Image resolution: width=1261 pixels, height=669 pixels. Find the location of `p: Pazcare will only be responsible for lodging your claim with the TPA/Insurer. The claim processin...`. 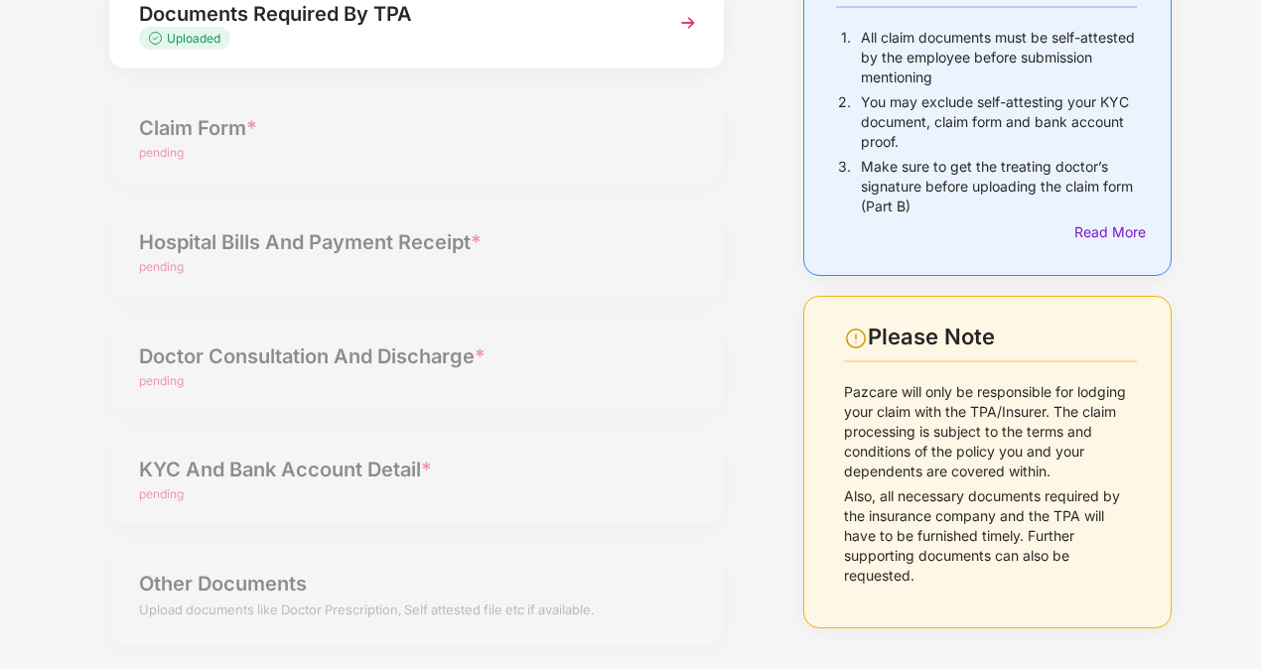

p: Pazcare will only be responsible for lodging your claim with the TPA/Insurer. The claim processin... is located at coordinates (990, 432).